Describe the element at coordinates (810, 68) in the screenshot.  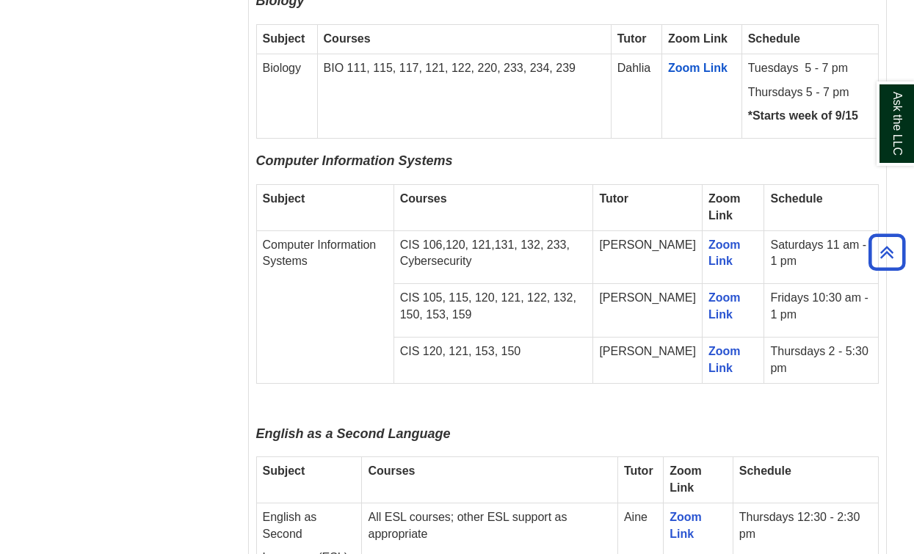
I see `p: Tuesdays 5 - 7 pm` at that location.